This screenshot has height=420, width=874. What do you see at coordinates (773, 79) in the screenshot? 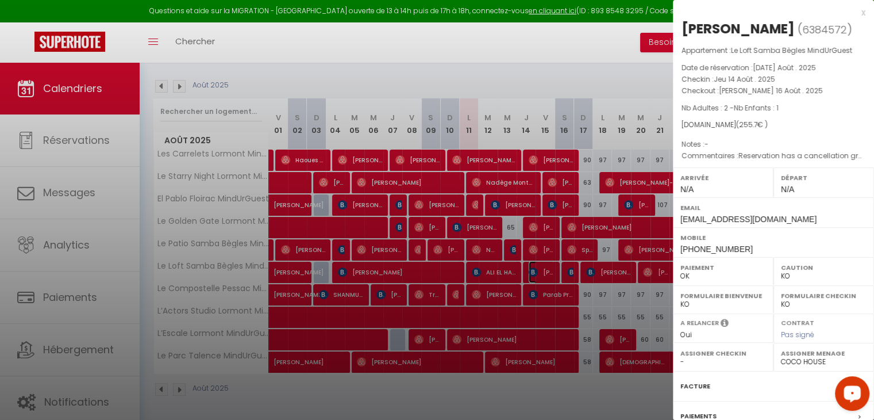
I see `p: Checkin :` at bounding box center [773, 79].